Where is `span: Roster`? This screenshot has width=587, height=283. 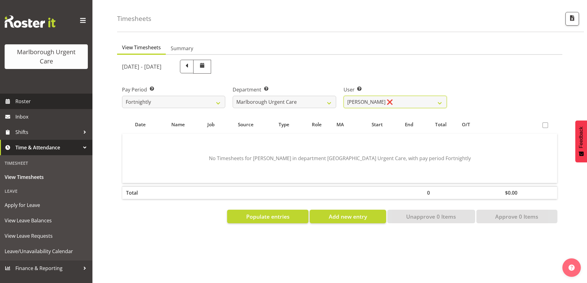 span: Roster is located at coordinates (52, 101).